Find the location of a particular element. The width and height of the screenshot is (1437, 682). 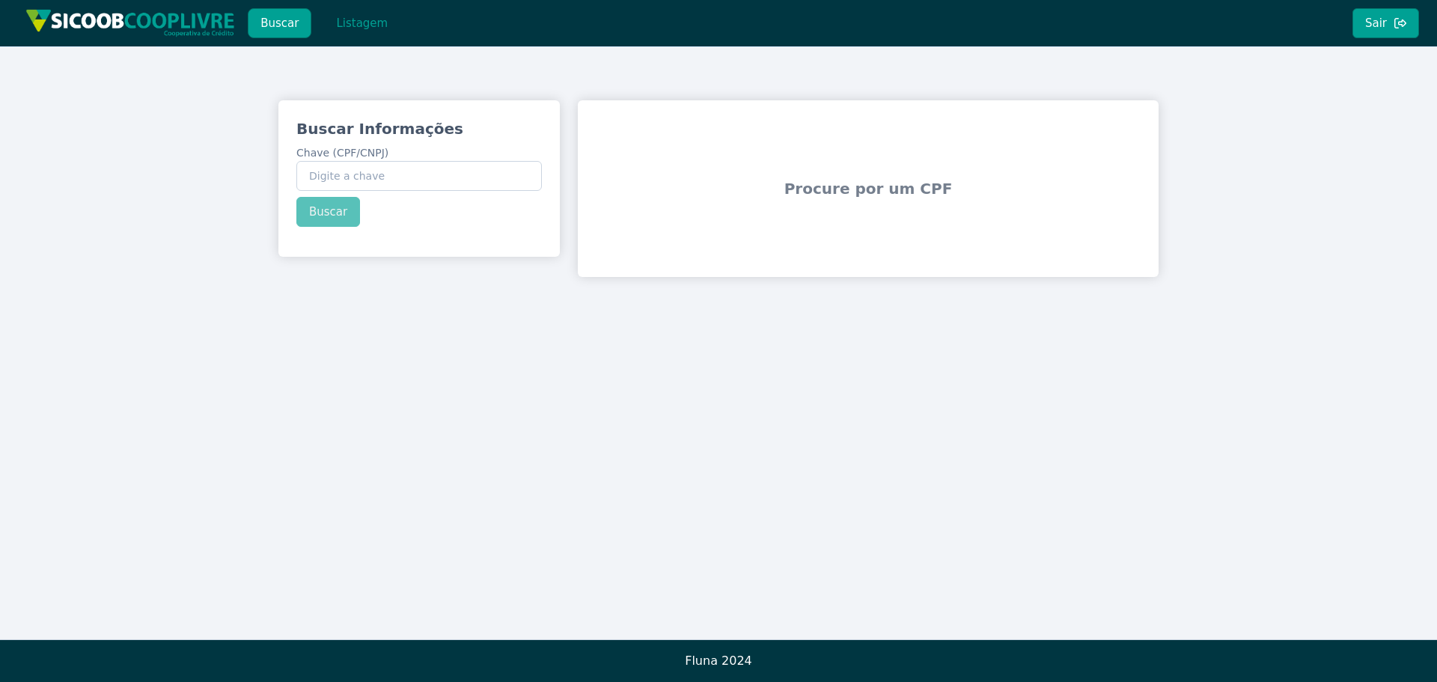

button: Buscar is located at coordinates (279, 23).